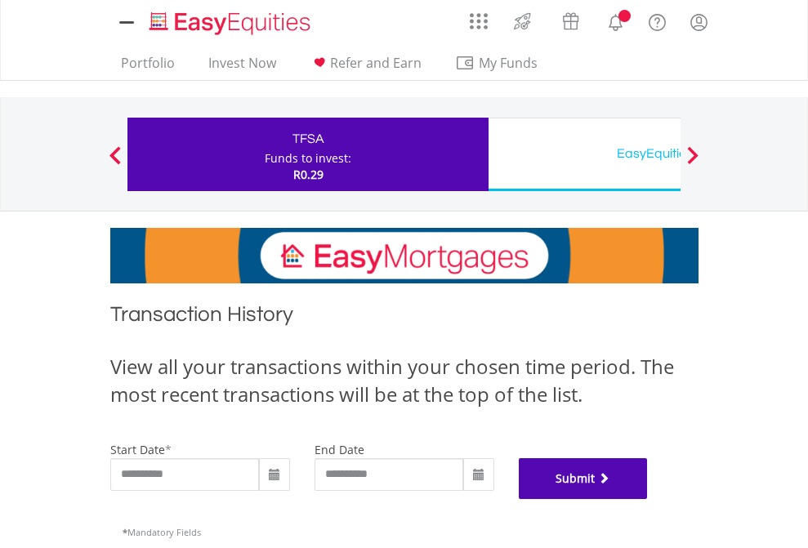 The width and height of the screenshot is (808, 548). I want to click on span: My Funds, so click(508, 63).